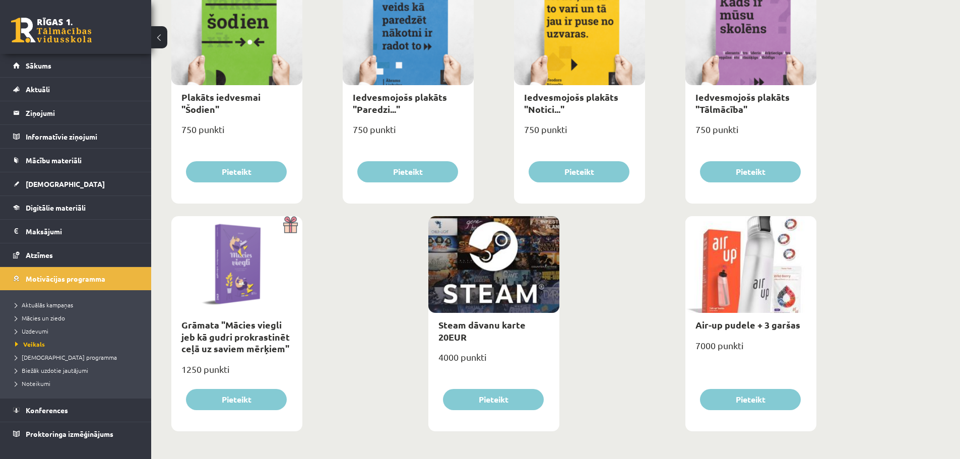 This screenshot has height=459, width=960. I want to click on a: Steam dāvanu karte 20EUR, so click(482, 331).